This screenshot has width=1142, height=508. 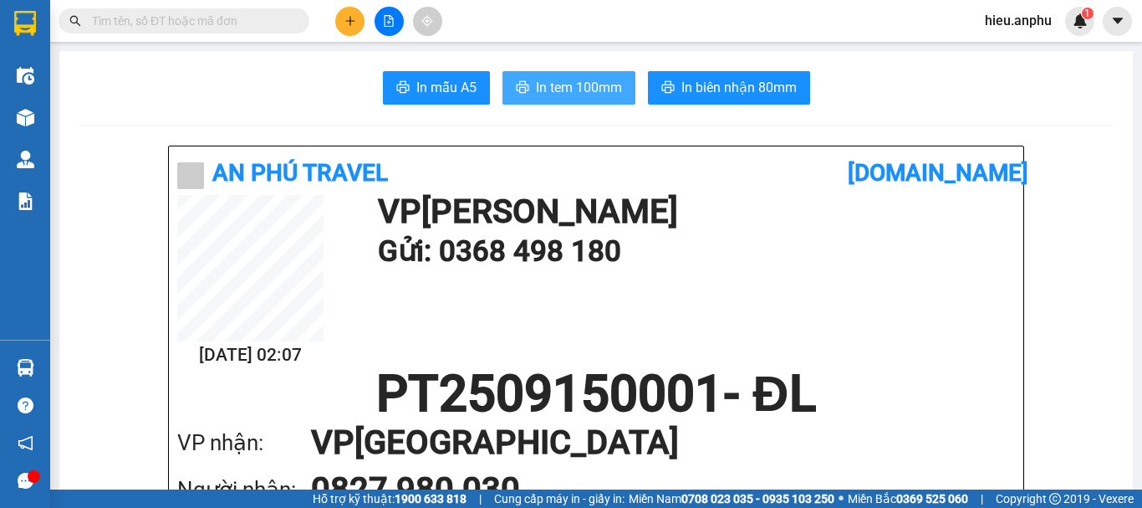 What do you see at coordinates (739, 87) in the screenshot?
I see `span: In biên nhận 80mm` at bounding box center [739, 87].